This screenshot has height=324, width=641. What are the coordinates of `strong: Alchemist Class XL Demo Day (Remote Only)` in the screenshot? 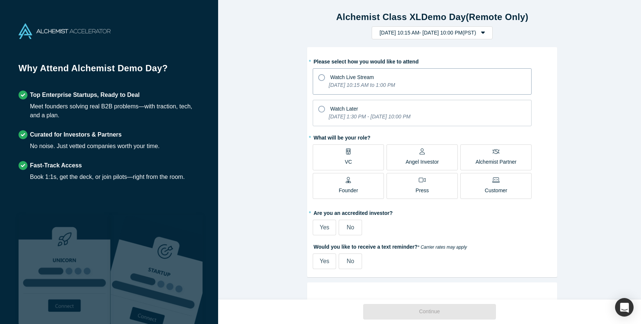 It's located at (432, 17).